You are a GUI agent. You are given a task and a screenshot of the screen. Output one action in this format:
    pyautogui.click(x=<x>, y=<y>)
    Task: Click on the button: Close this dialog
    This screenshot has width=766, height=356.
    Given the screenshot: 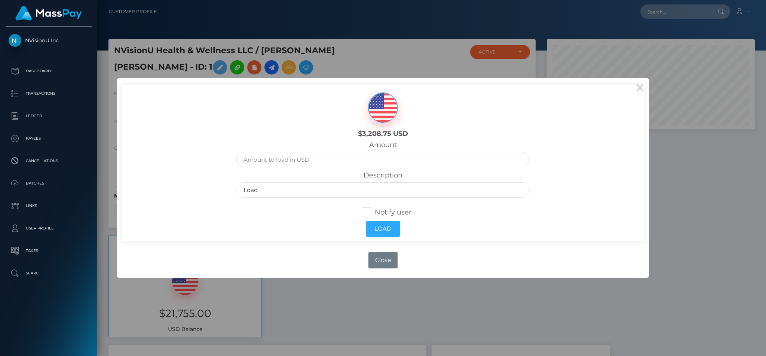 What is the action you would take?
    pyautogui.click(x=640, y=87)
    